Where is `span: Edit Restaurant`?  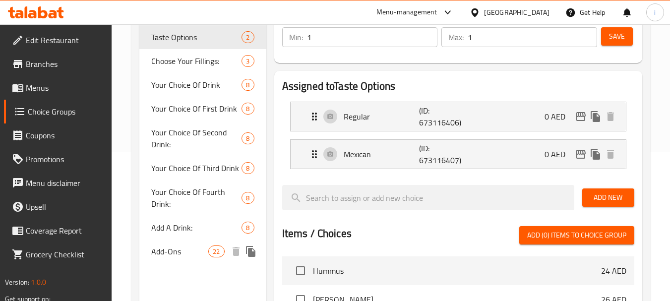 span: Edit Restaurant is located at coordinates (65, 40).